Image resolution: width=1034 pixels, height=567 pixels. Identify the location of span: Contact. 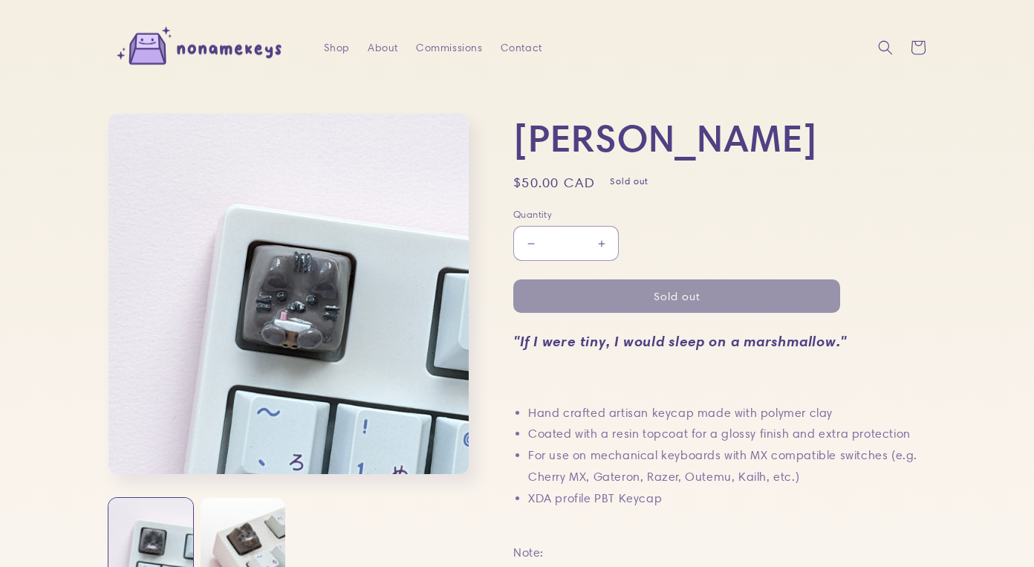
(522, 48).